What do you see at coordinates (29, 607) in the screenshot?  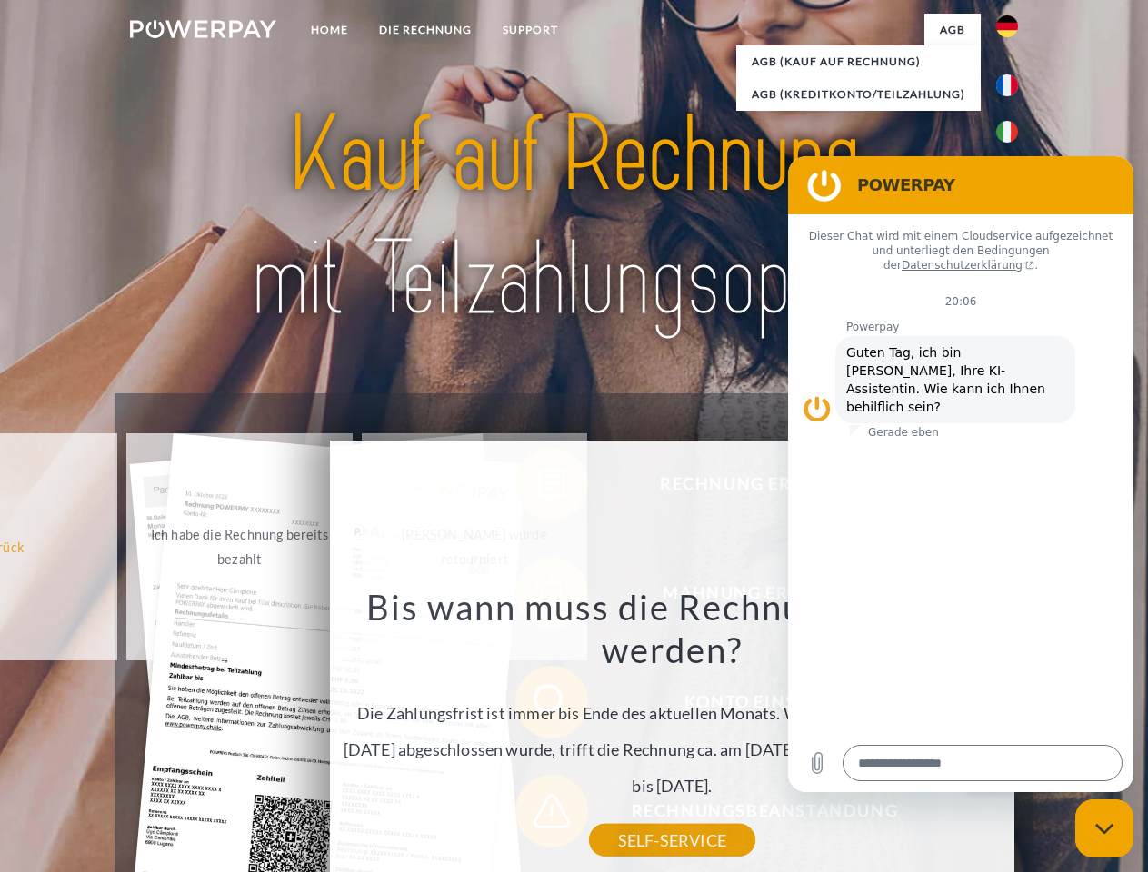 I see `button: Datei hochladen` at bounding box center [29, 607].